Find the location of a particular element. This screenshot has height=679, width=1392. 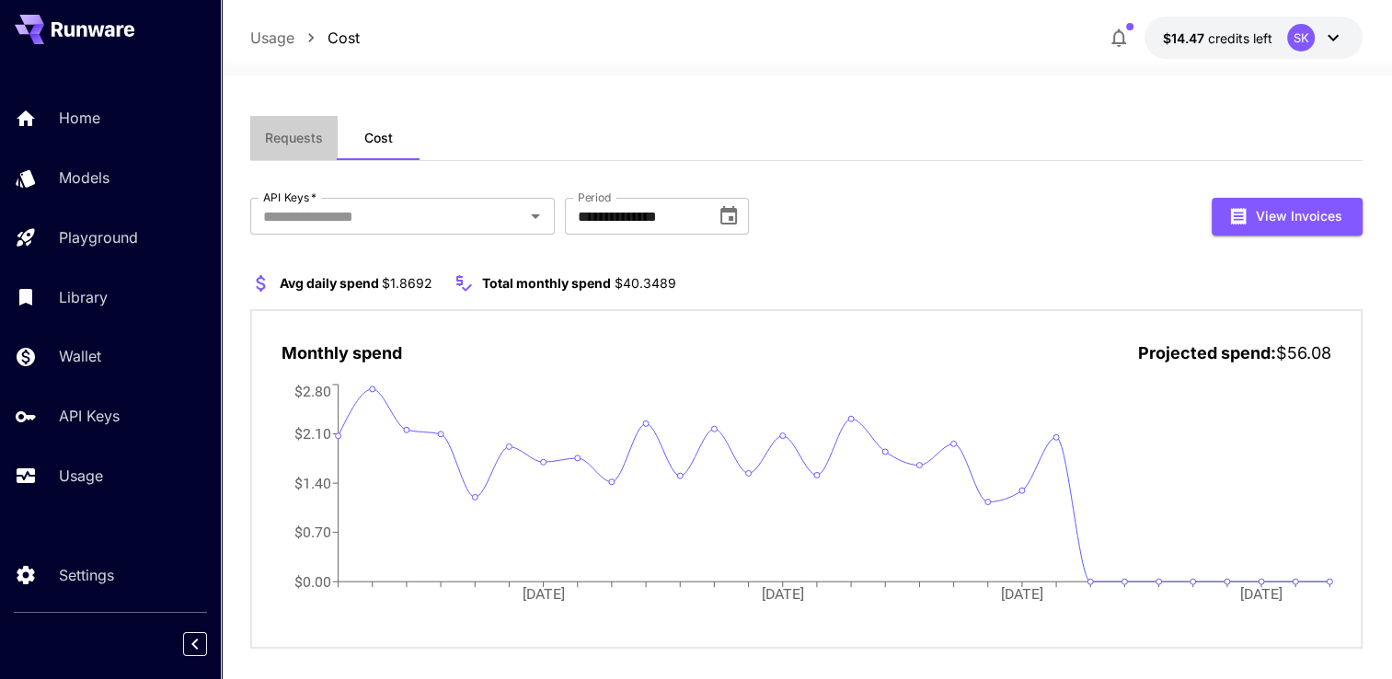

tspan: $0.70 is located at coordinates (312, 532).